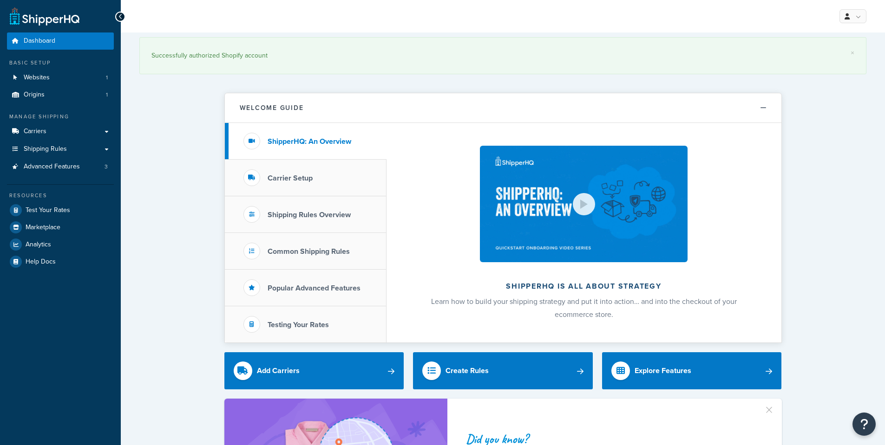 This screenshot has height=445, width=885. Describe the element at coordinates (35, 131) in the screenshot. I see `span: Carriers` at that location.